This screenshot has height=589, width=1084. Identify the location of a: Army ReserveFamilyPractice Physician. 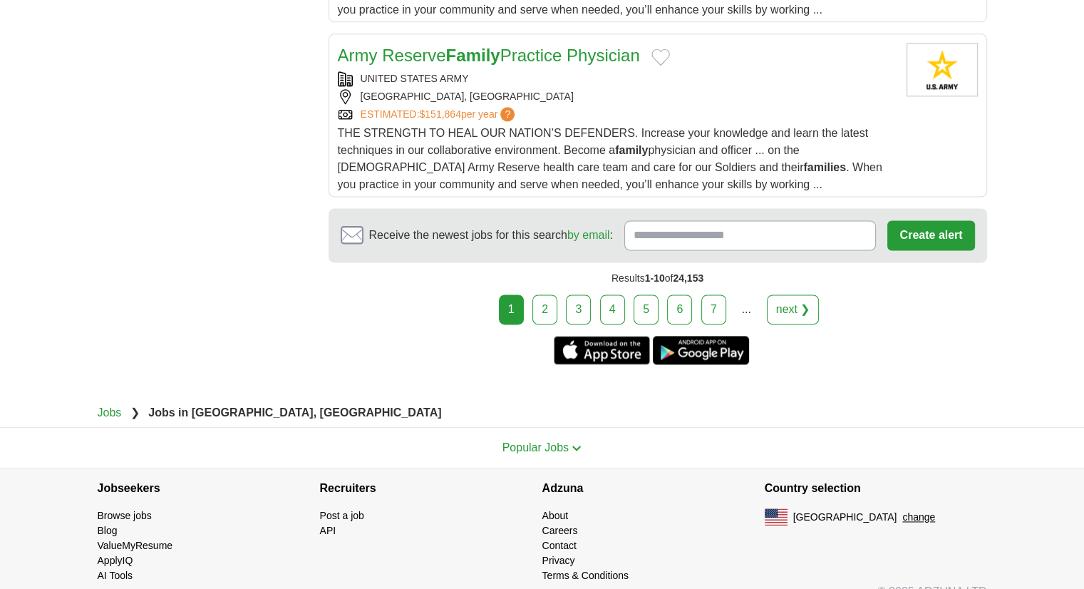
(489, 55).